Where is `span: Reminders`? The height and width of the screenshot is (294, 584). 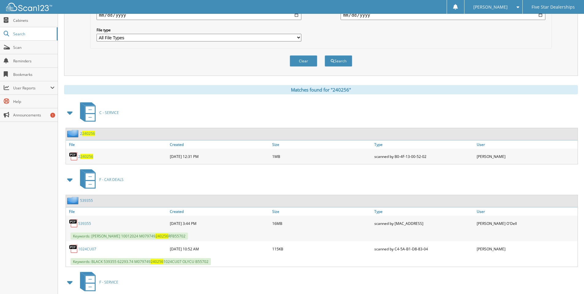 span: Reminders is located at coordinates (34, 61).